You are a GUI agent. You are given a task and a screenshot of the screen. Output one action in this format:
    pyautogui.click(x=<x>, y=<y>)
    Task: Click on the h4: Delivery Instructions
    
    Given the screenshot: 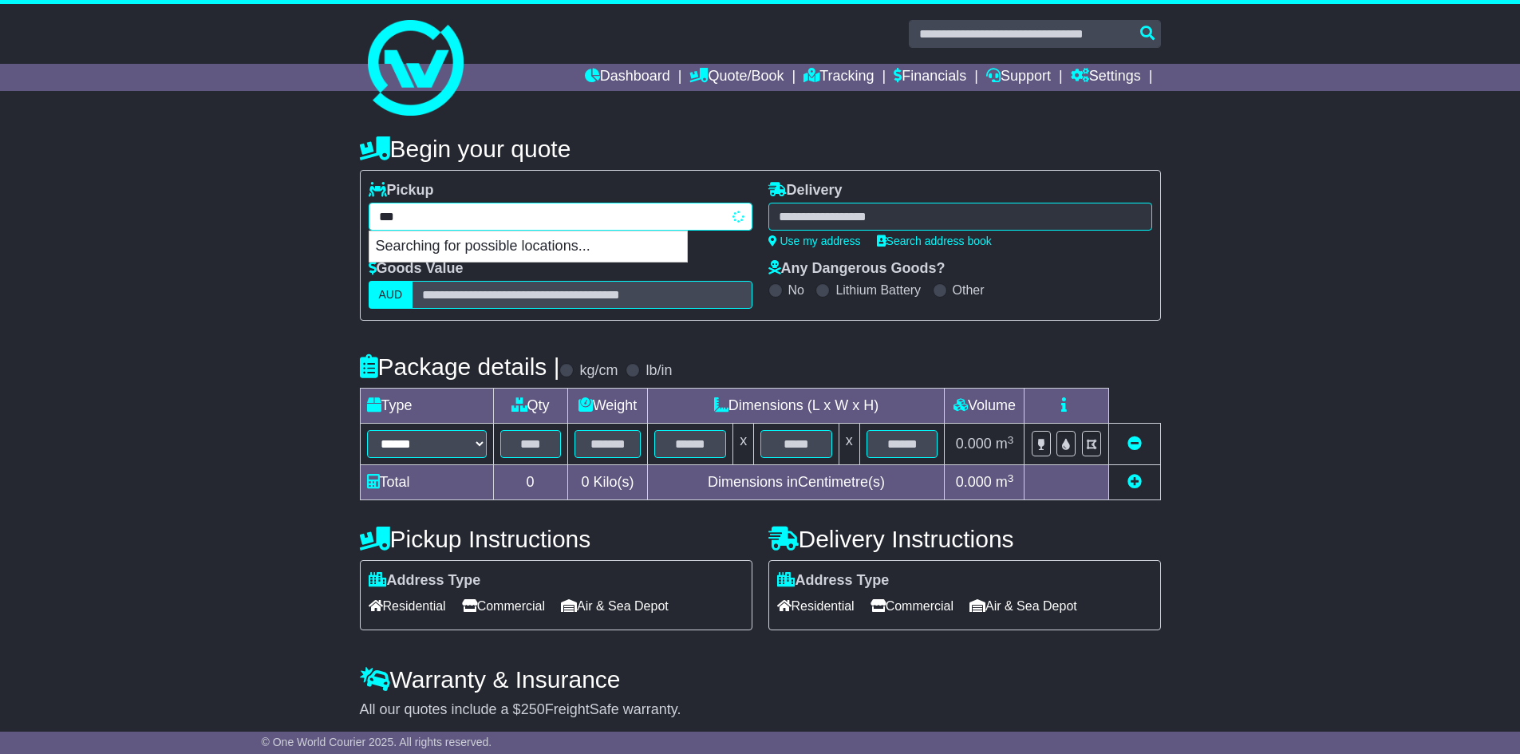 What is the action you would take?
    pyautogui.click(x=965, y=539)
    